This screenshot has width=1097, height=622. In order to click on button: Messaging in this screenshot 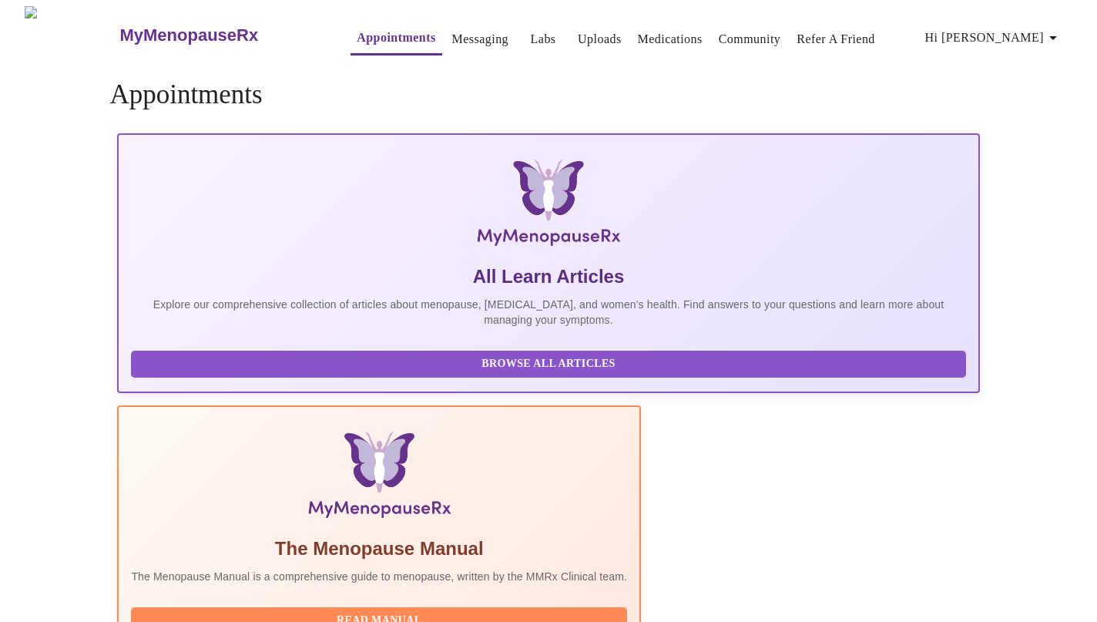, I will do `click(480, 39)`.